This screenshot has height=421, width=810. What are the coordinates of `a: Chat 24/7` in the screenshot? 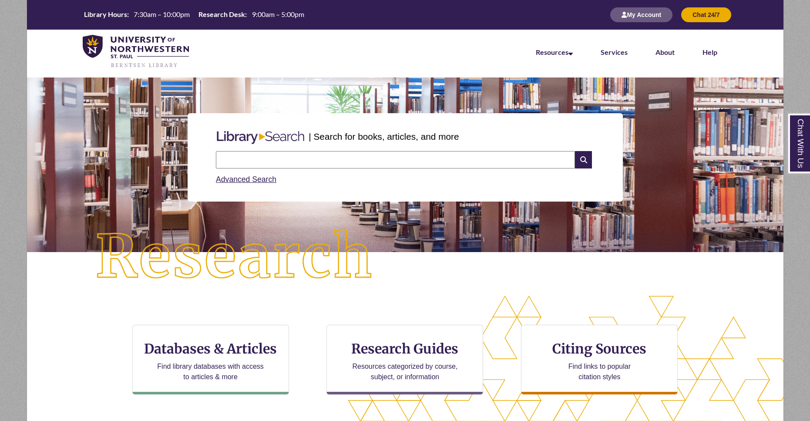 It's located at (706, 14).